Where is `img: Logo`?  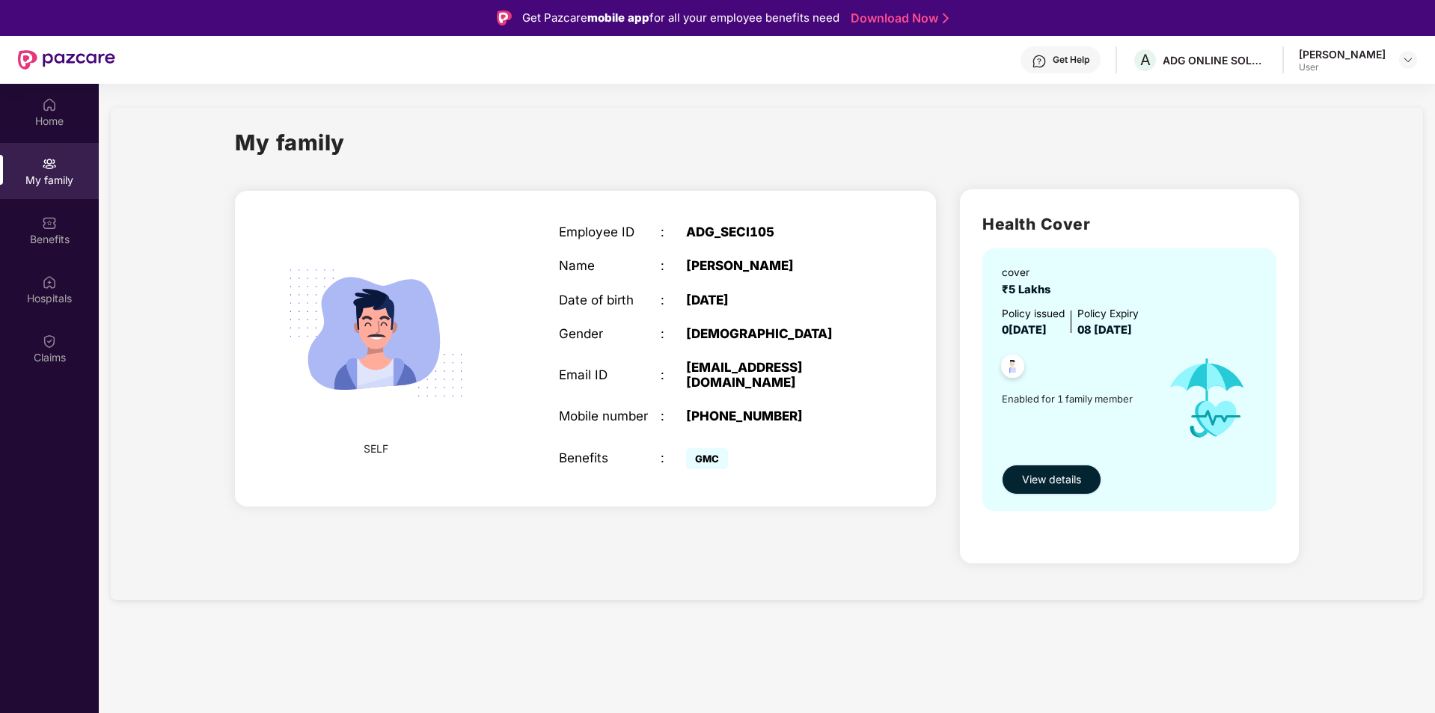 img: Logo is located at coordinates (504, 18).